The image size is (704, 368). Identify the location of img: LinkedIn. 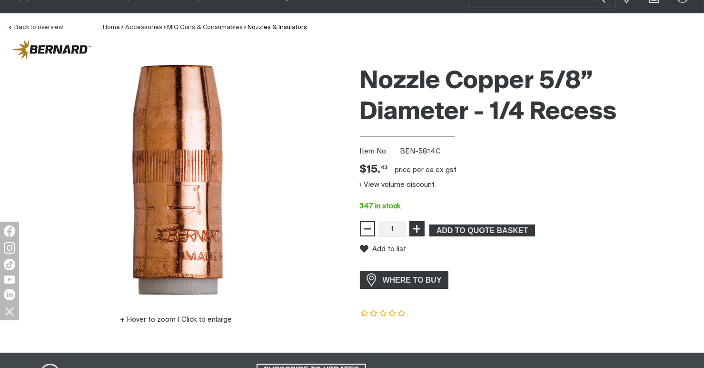
(10, 294).